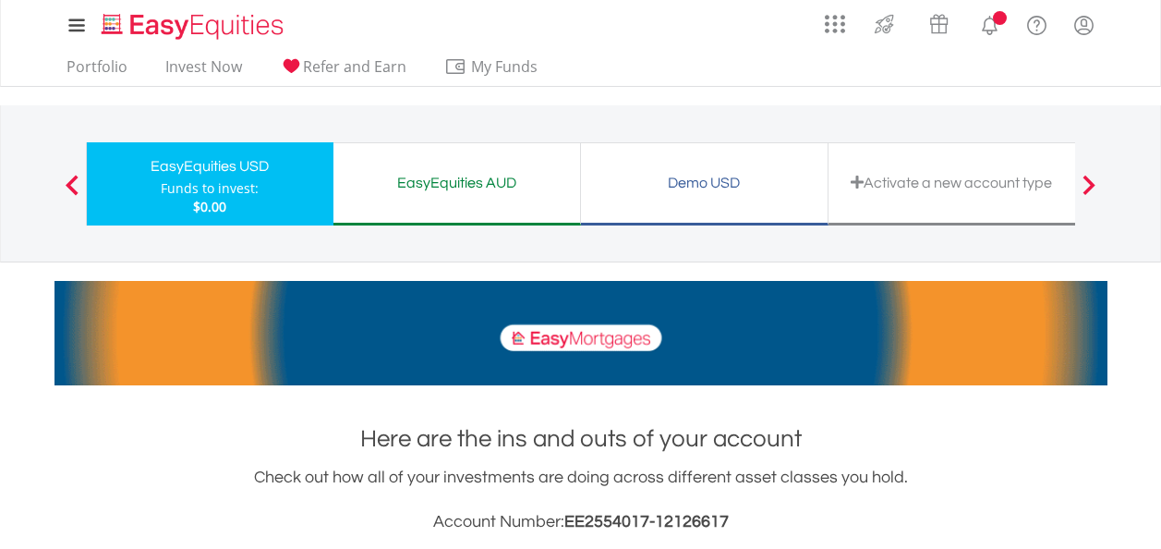 The image size is (1161, 549). Describe the element at coordinates (938, 24) in the screenshot. I see `img: vouchers-v2.svg` at that location.